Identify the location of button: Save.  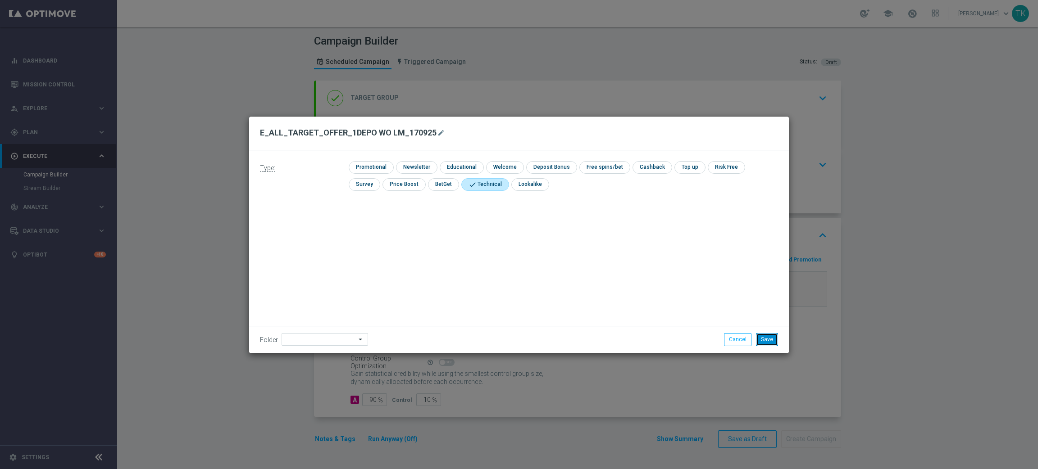
(767, 340).